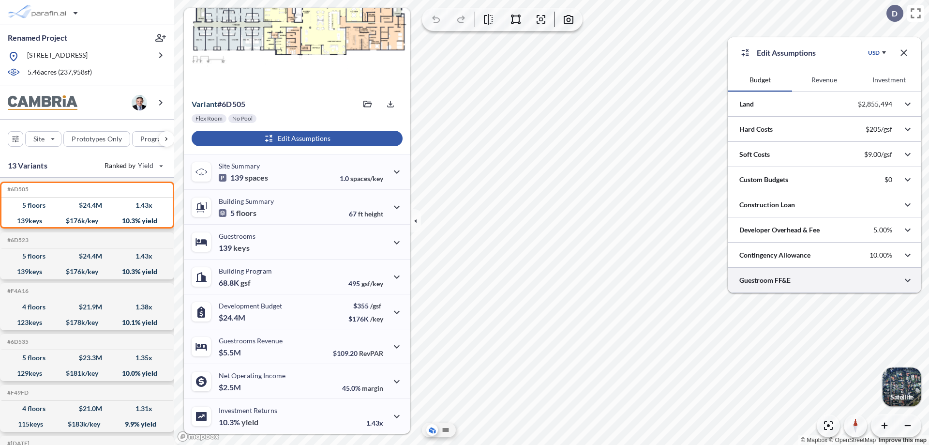 The image size is (929, 445). Describe the element at coordinates (889, 180) in the screenshot. I see `p: $0` at that location.